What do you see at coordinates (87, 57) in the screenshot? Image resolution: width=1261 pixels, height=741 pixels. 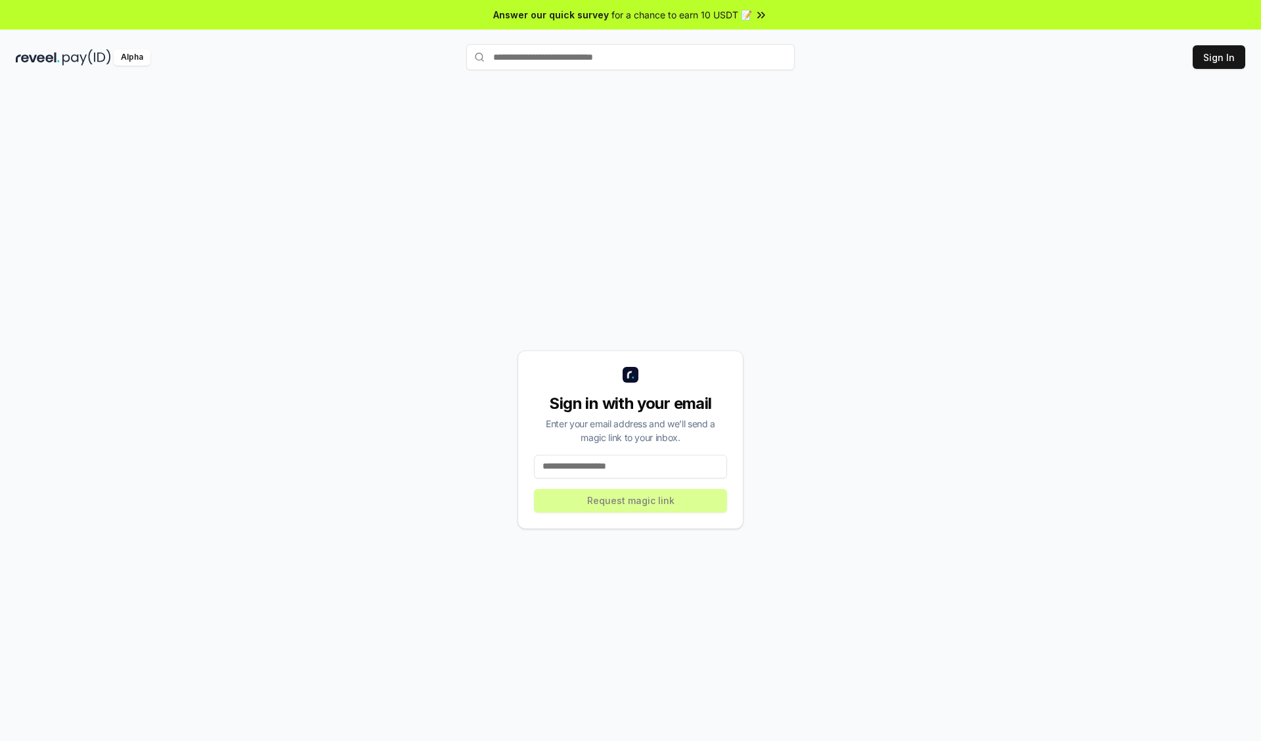 I see `img: pay_id` at bounding box center [87, 57].